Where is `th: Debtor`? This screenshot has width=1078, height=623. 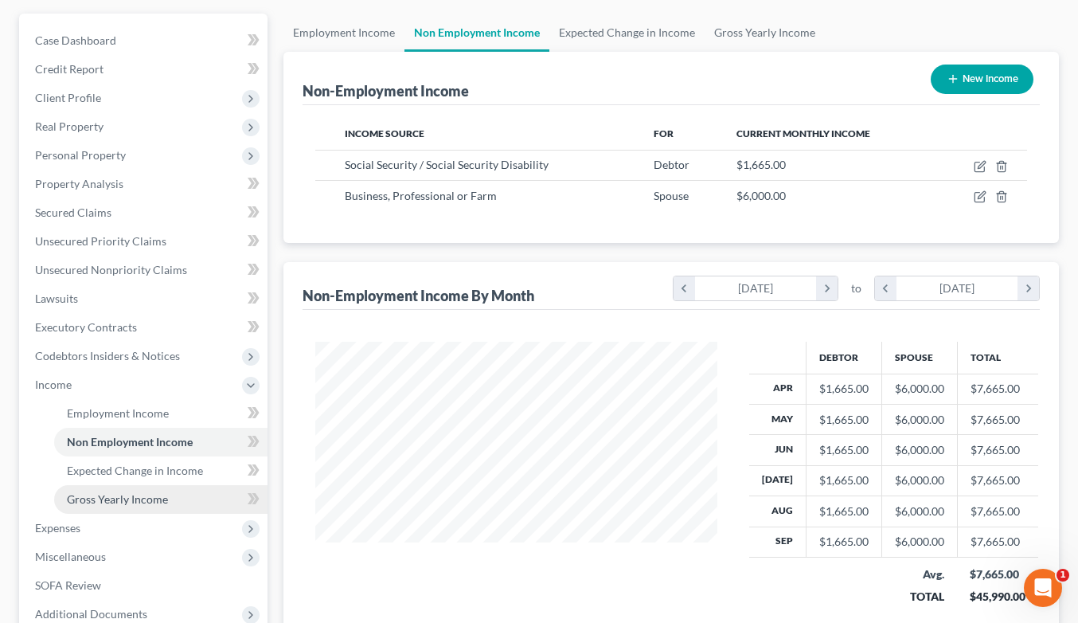
th: Debtor is located at coordinates (843, 358).